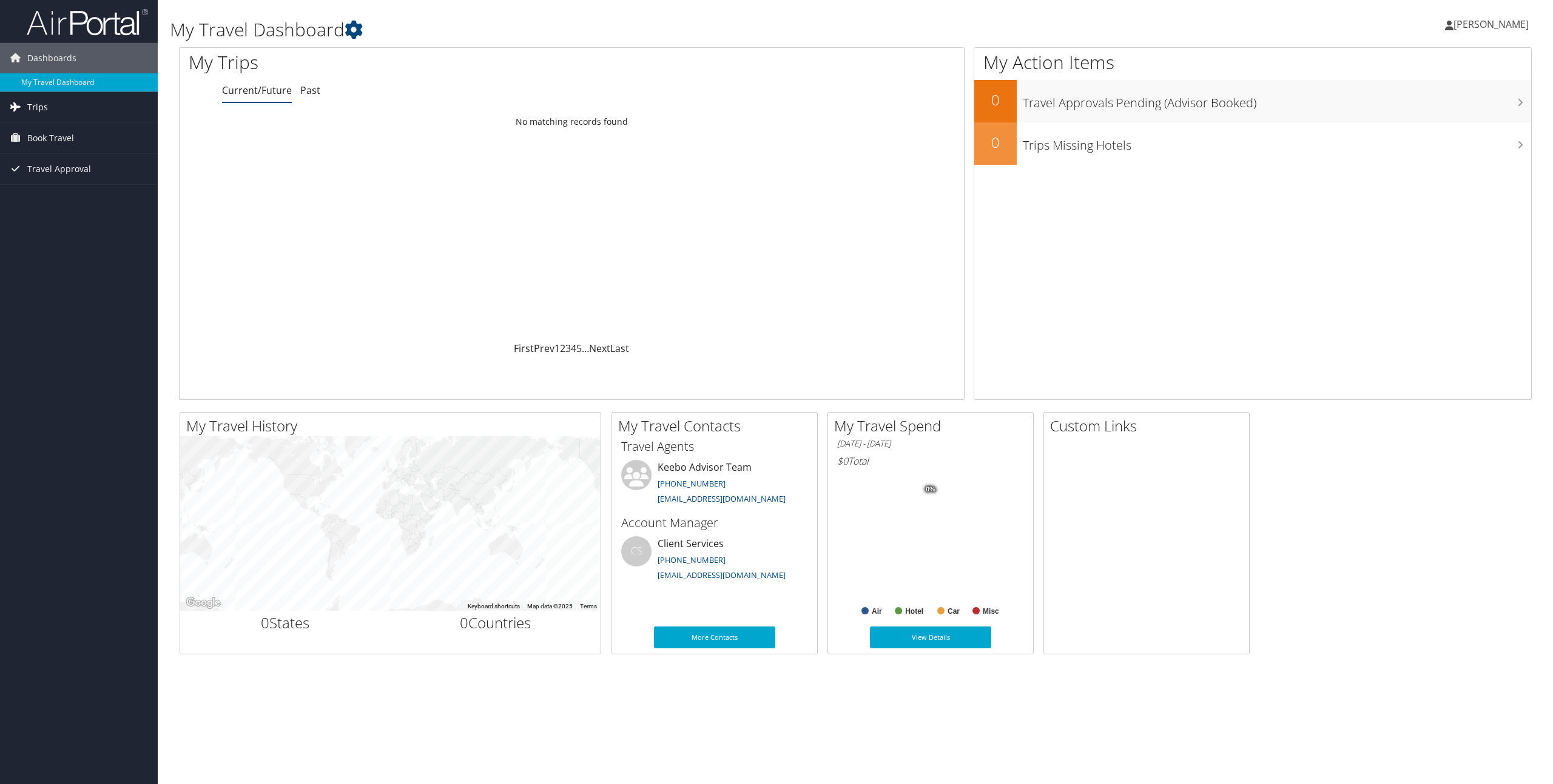 This screenshot has height=784, width=1553. Describe the element at coordinates (52, 59) in the screenshot. I see `span: Dashboards` at that location.